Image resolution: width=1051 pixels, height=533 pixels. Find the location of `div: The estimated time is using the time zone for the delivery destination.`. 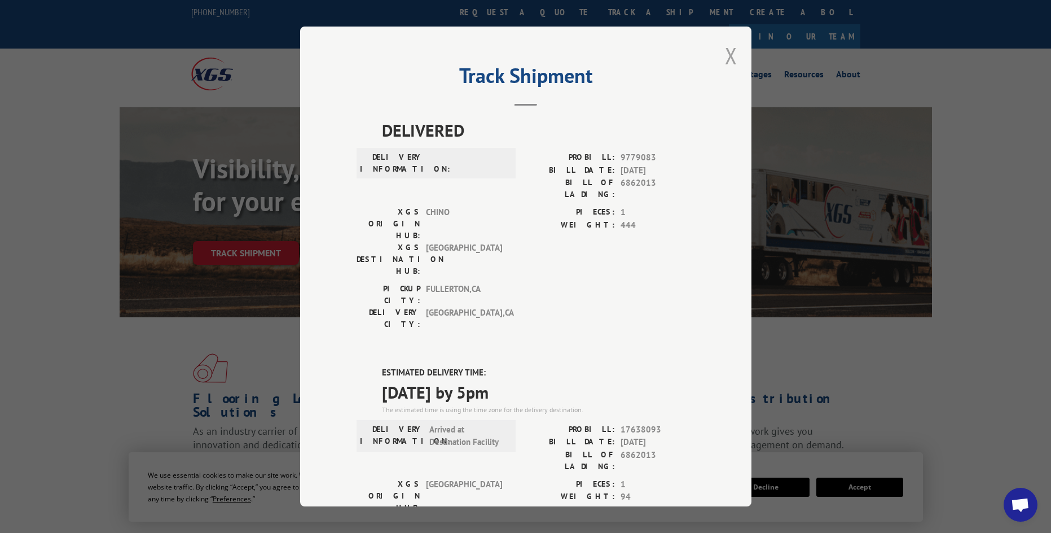

div: The estimated time is using the time zone for the delivery destination. is located at coordinates (538, 410).